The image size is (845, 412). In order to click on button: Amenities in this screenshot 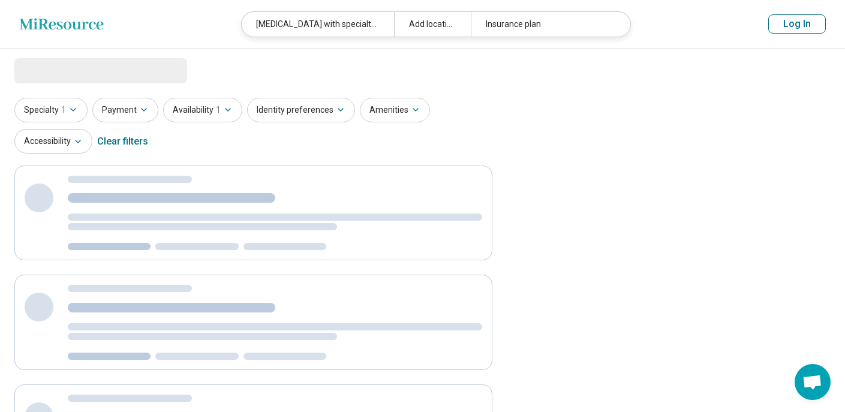, I will do `click(395, 110)`.